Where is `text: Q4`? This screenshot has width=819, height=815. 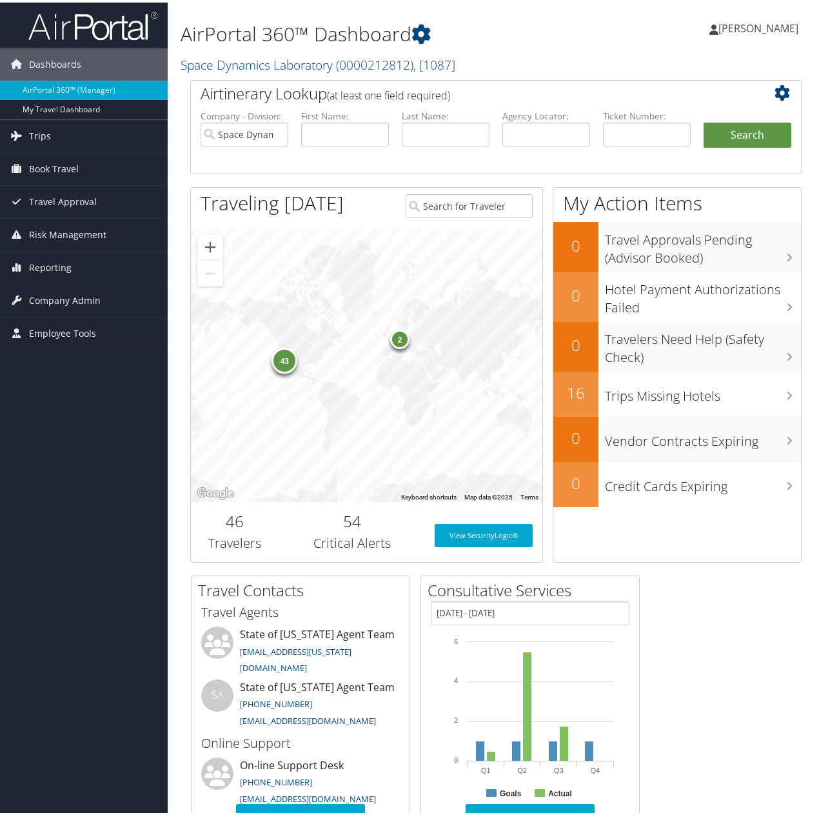 text: Q4 is located at coordinates (595, 768).